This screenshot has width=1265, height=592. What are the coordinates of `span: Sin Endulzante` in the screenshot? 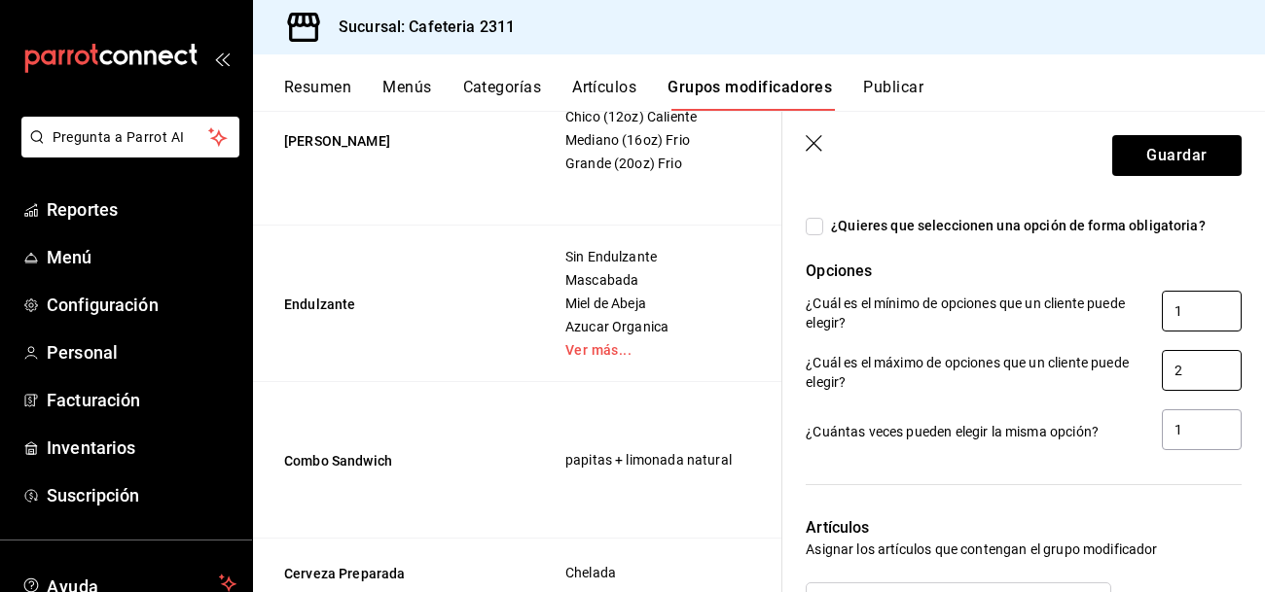 It's located at (665, 257).